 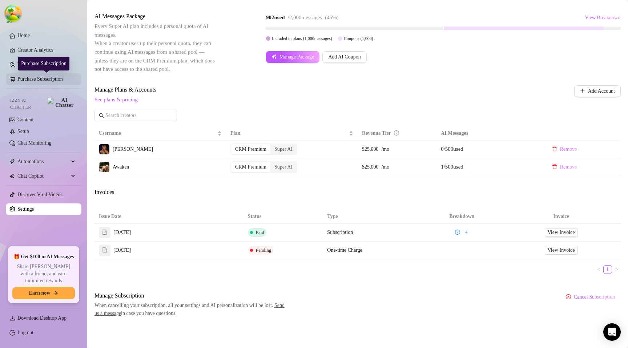 I want to click on span: right, so click(x=616, y=270).